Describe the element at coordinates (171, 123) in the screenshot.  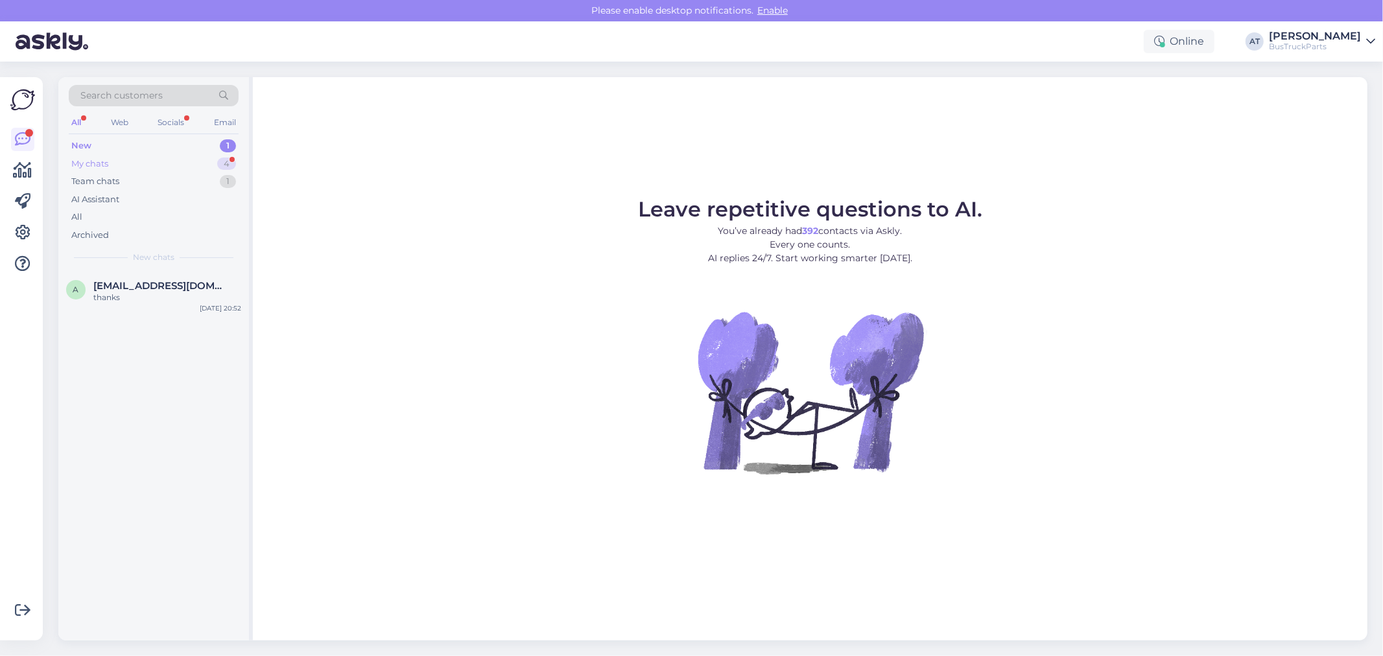
I see `div: Socials` at that location.